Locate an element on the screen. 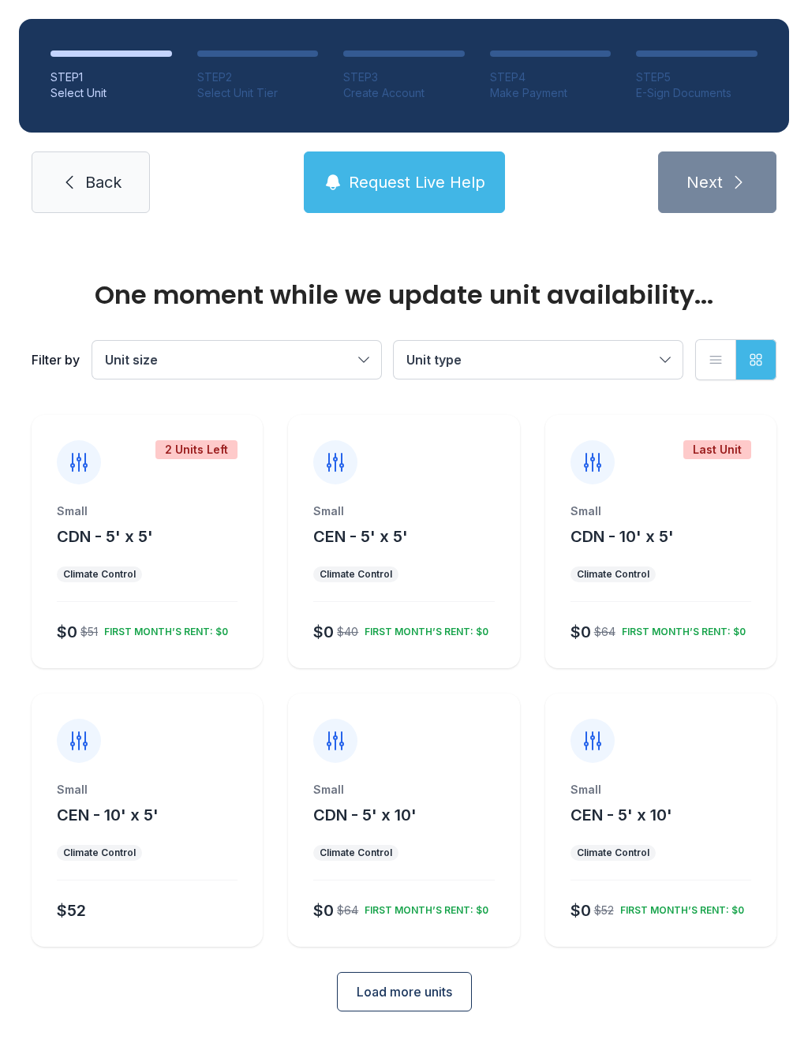 This screenshot has width=808, height=1043. div: Select Unit Tier is located at coordinates (258, 93).